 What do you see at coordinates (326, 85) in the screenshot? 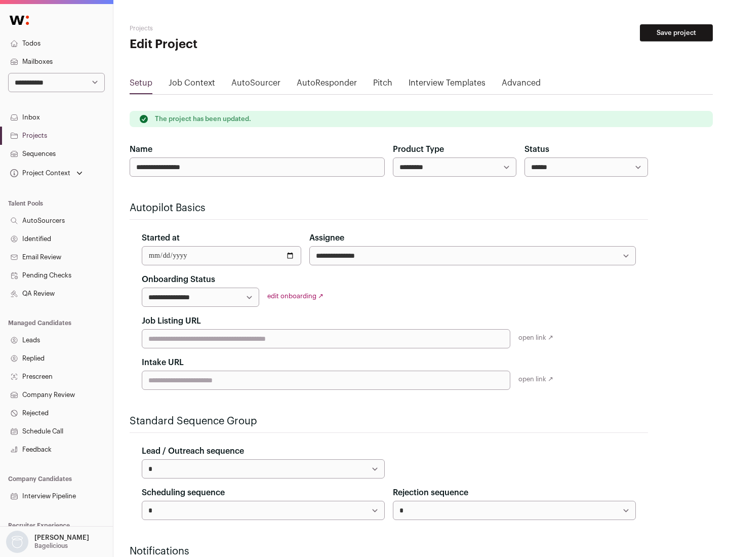
I see `a: AutoResponder` at bounding box center [326, 85].